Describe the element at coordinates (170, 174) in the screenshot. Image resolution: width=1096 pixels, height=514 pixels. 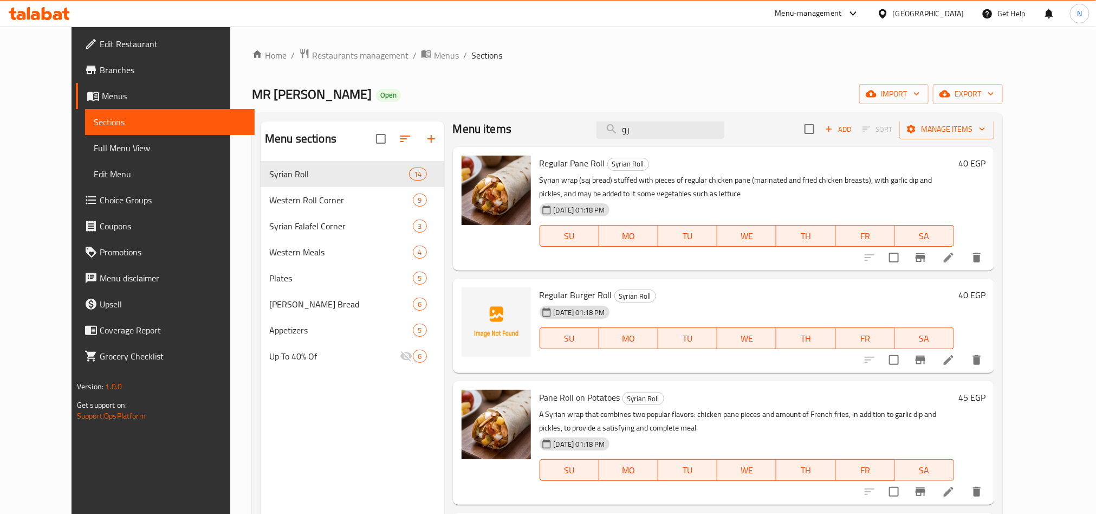
I see `a: Edit Menu` at that location.